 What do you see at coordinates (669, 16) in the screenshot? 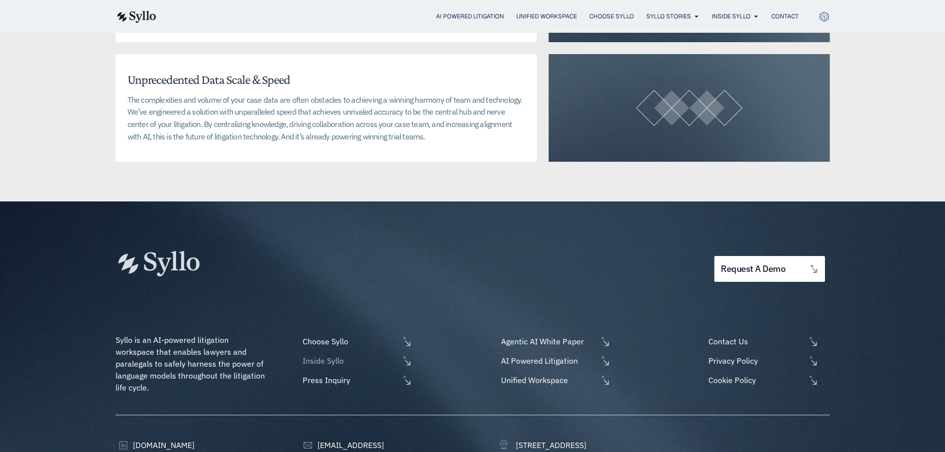
I see `a: Syllo Stories` at bounding box center [669, 16].